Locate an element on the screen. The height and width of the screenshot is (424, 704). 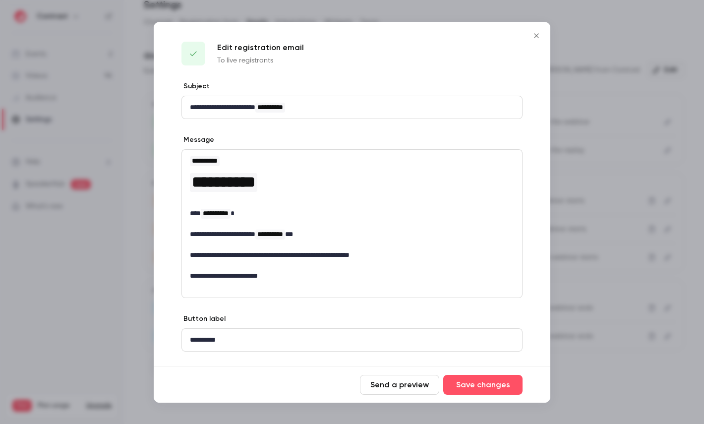
label: Subject is located at coordinates (195, 86).